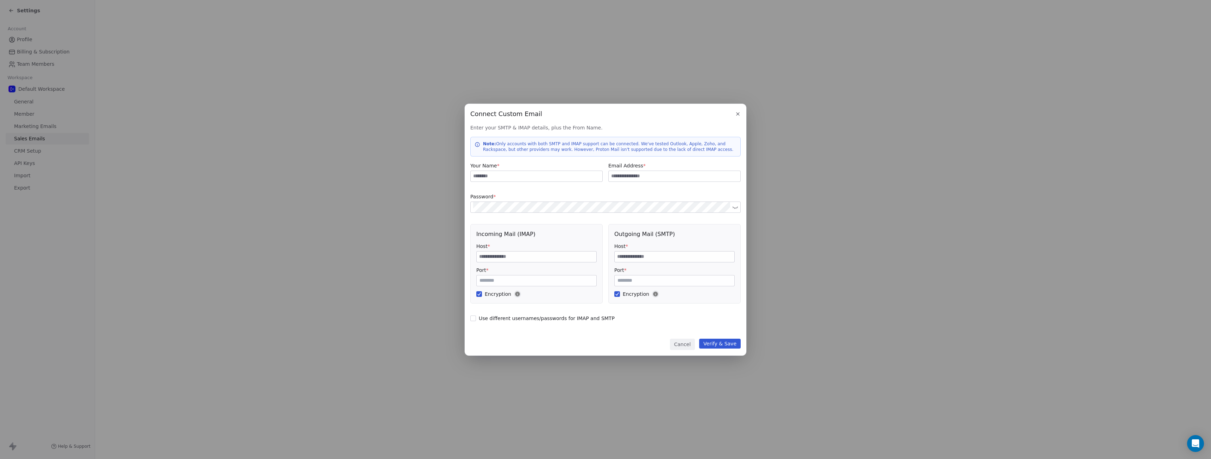 Image resolution: width=1211 pixels, height=459 pixels. I want to click on label: Password, so click(605, 197).